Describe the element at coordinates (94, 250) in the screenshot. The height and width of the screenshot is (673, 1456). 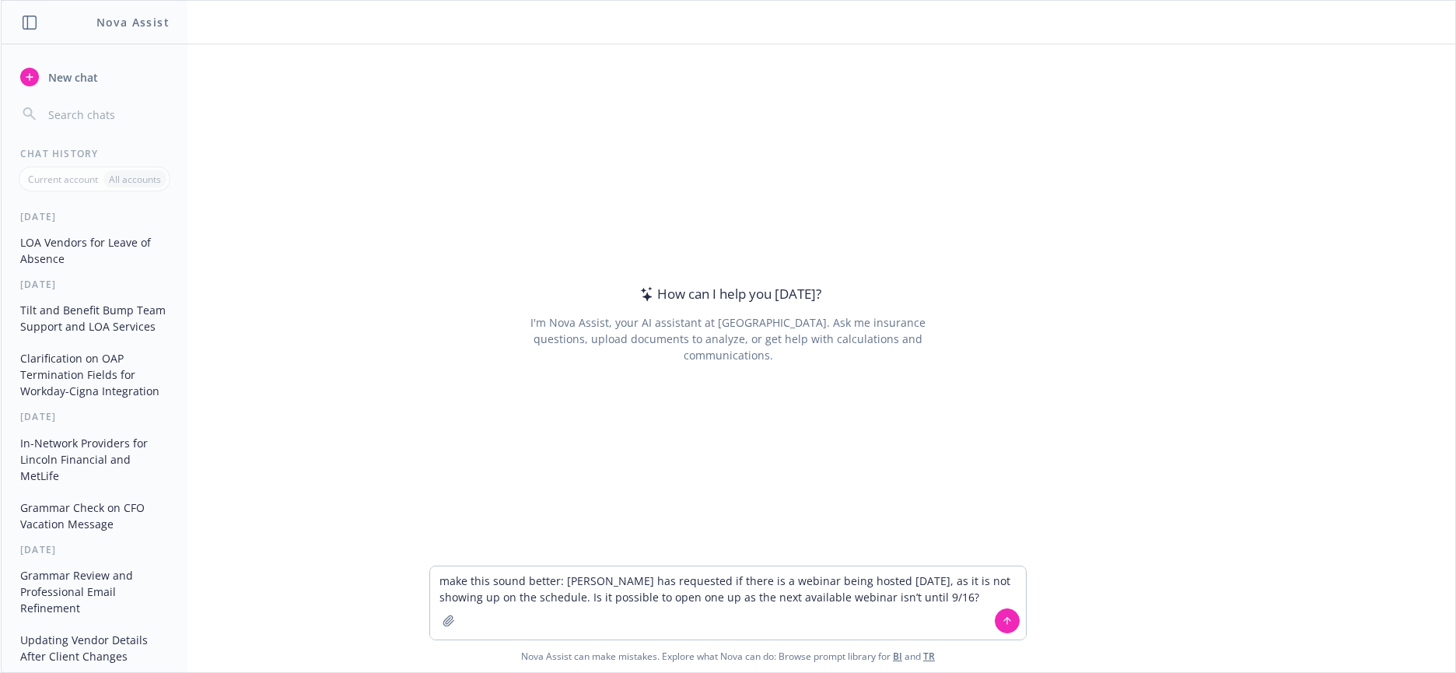
I see `button: LOA Vendors for Leave of Absence` at that location.